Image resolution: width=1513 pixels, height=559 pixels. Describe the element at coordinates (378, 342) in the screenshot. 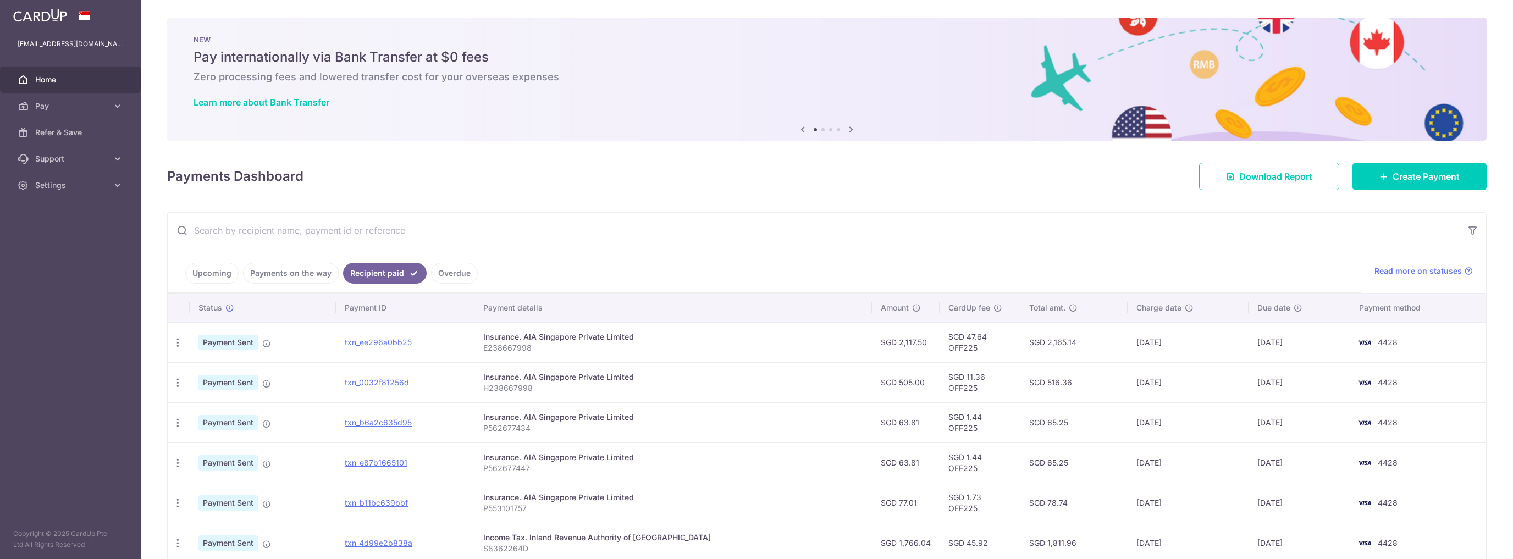

I see `a: txn_ee296a0bb25` at that location.